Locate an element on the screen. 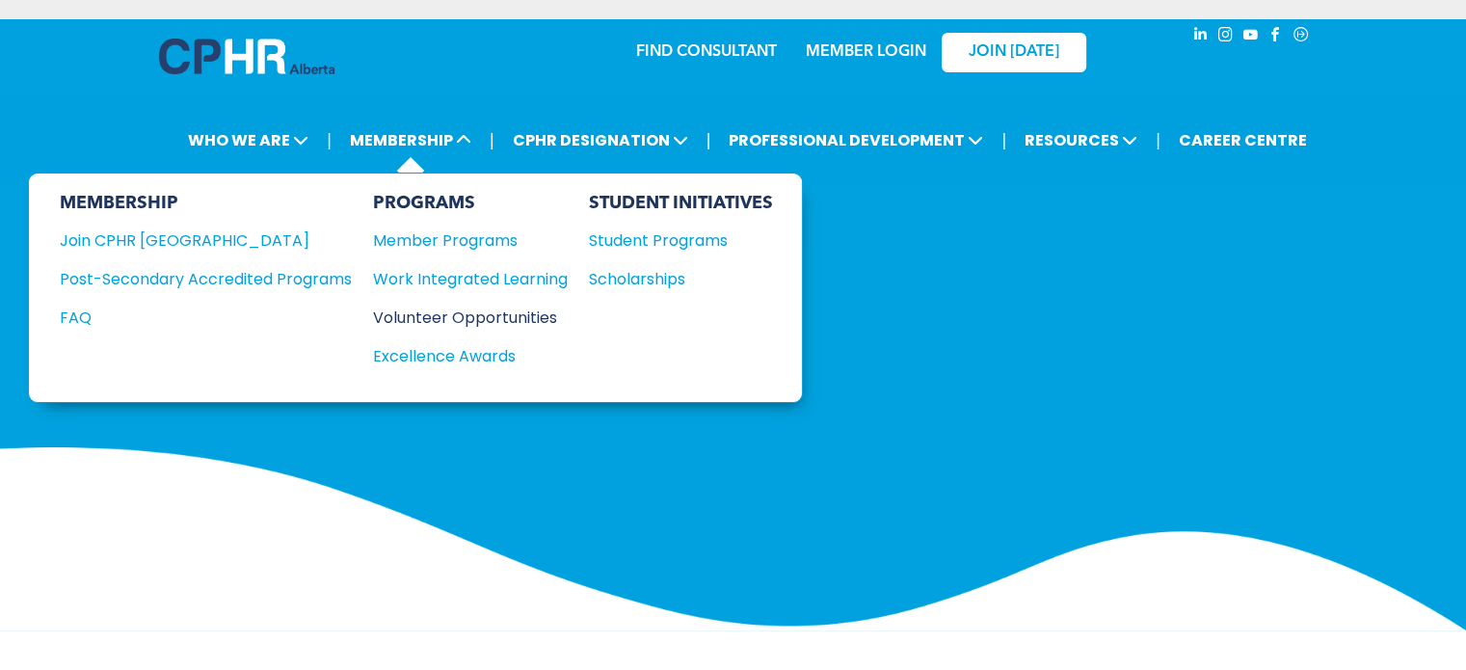  a: facebook is located at coordinates (1276, 37).